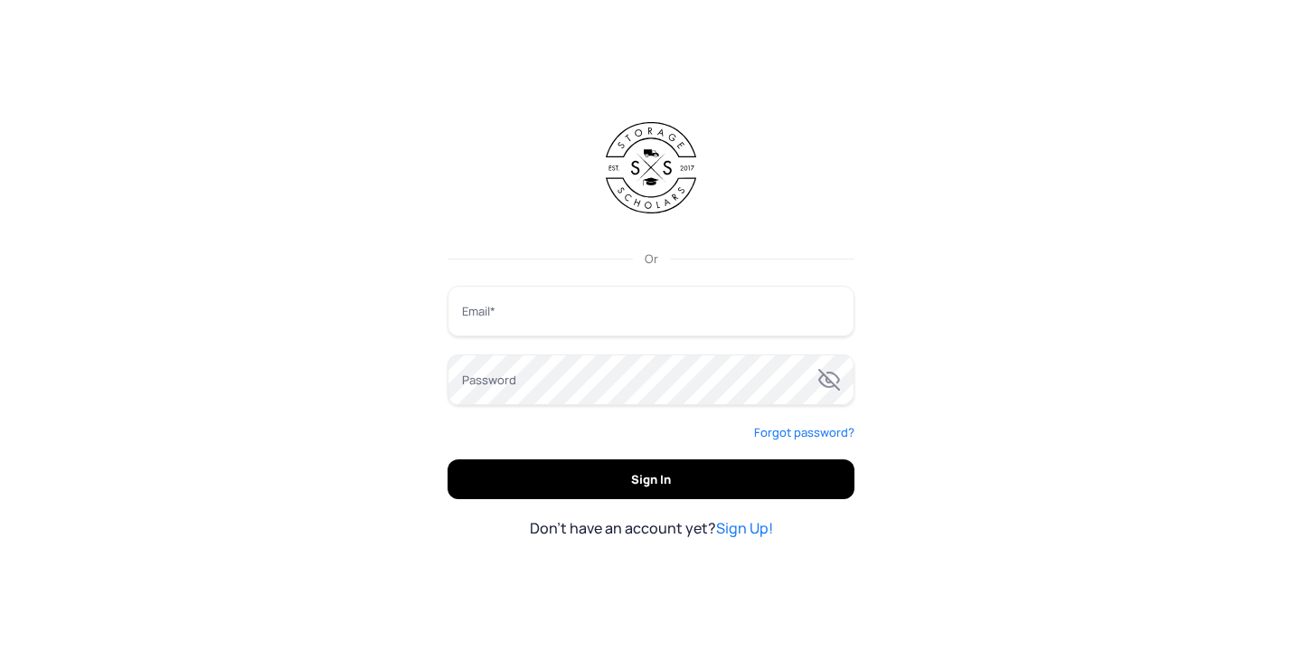 The image size is (1302, 661). What do you see at coordinates (651, 528) in the screenshot?
I see `span: Don't have an account yet?` at bounding box center [651, 528].